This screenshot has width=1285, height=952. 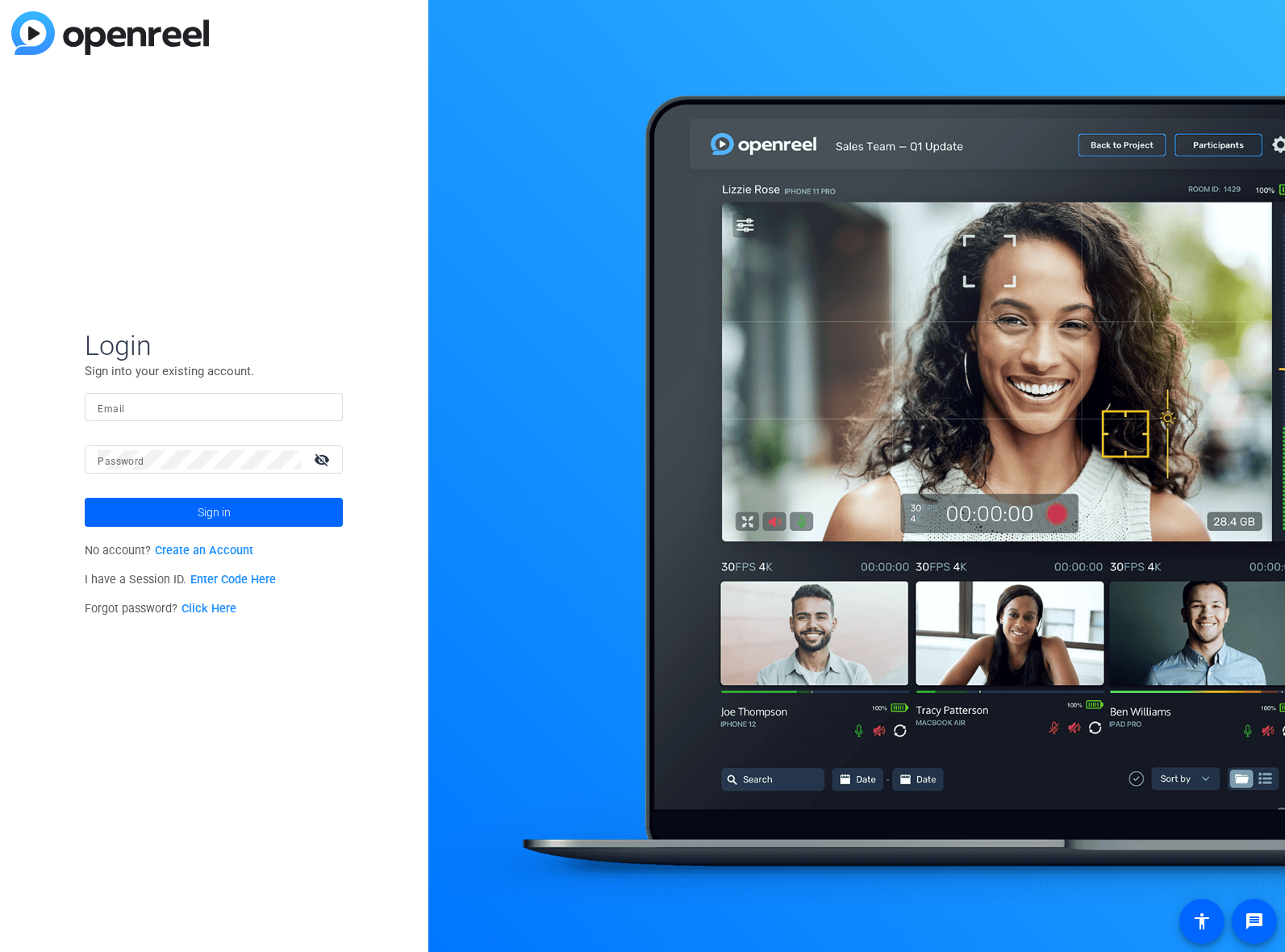 What do you see at coordinates (180, 580) in the screenshot?
I see `span: I have a Session ID.` at bounding box center [180, 580].